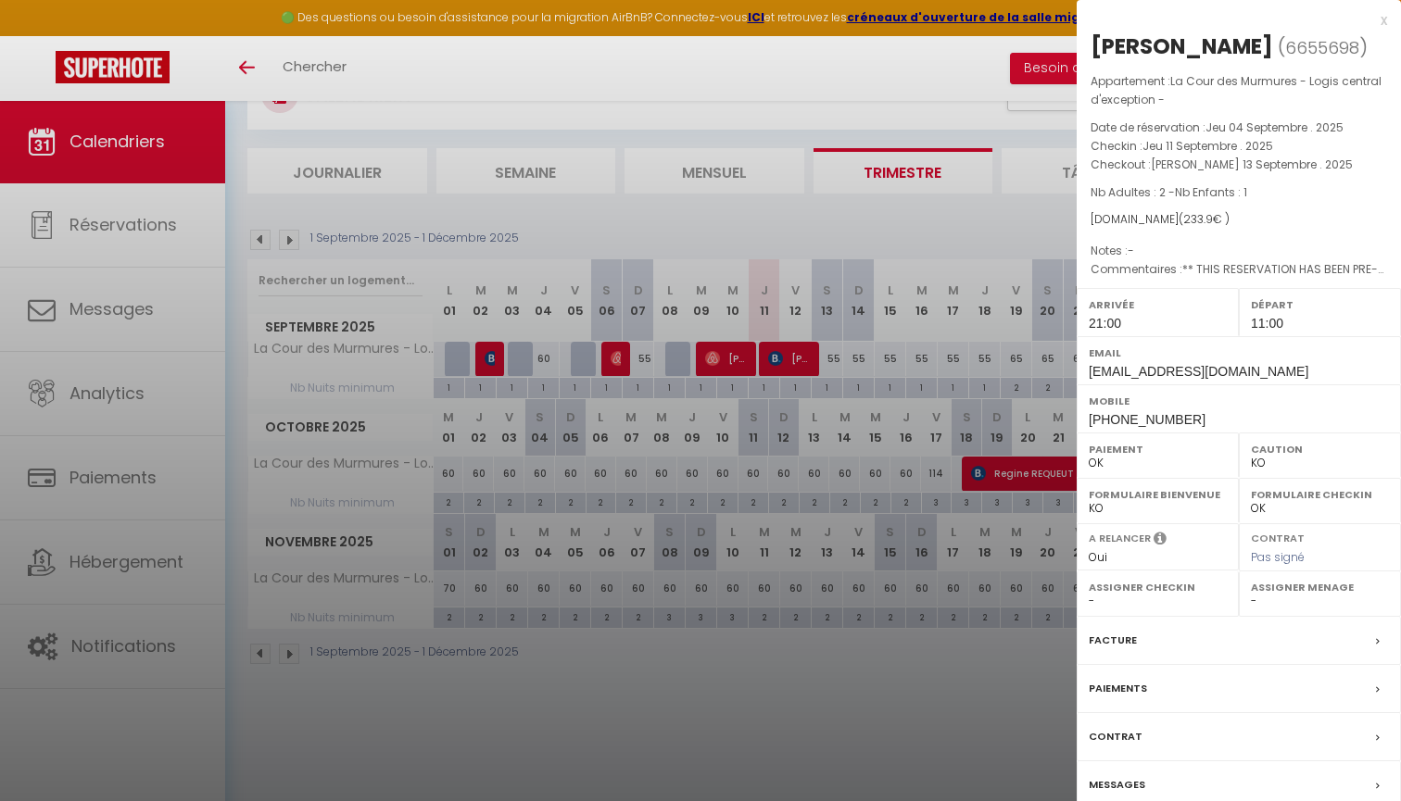 The image size is (1401, 801). What do you see at coordinates (43, 35) in the screenshot?
I see `button: Ouvrir le widget de chat LiveChat` at bounding box center [43, 35].